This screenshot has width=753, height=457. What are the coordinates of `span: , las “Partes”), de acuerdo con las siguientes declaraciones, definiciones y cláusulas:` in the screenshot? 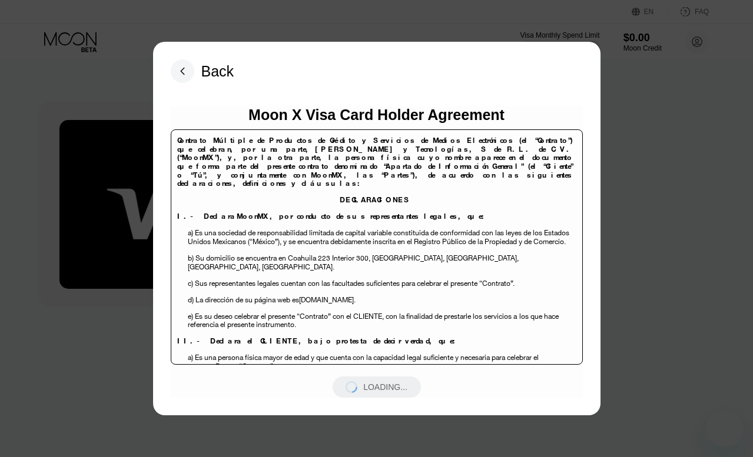 It's located at (375, 180).